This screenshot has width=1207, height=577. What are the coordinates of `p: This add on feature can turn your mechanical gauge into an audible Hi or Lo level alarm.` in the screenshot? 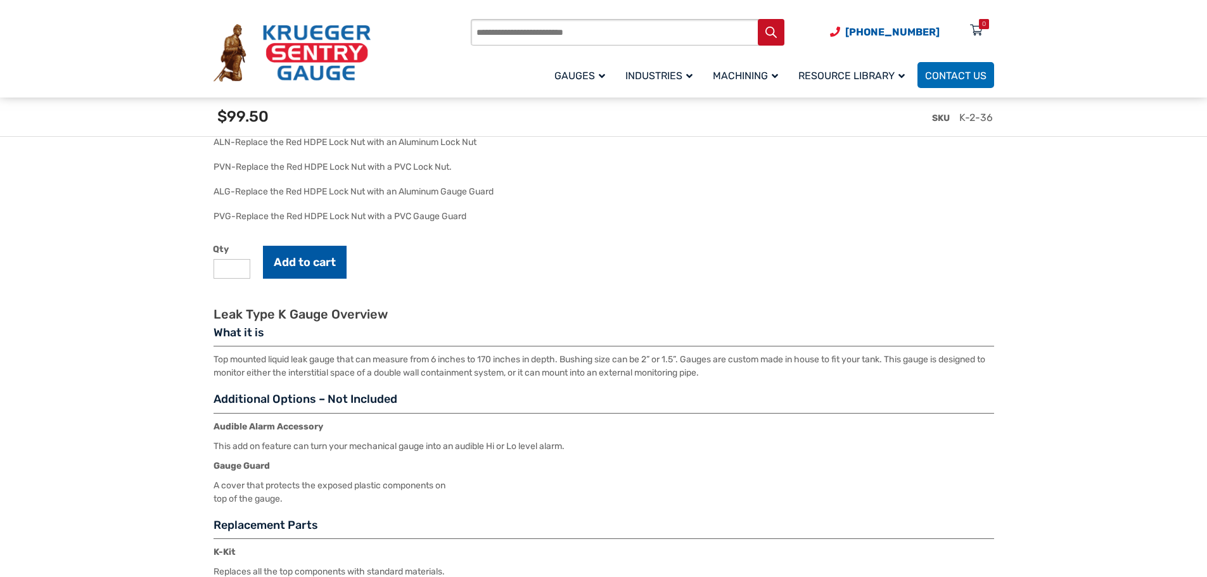 It's located at (604, 446).